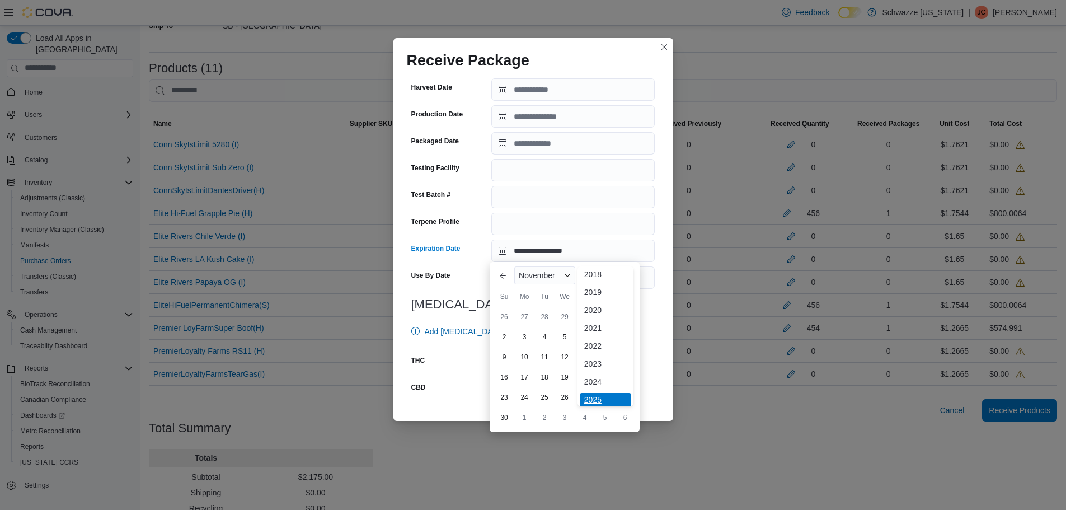 The width and height of the screenshot is (1066, 510). Describe the element at coordinates (605, 382) in the screenshot. I see `div: 2024` at that location.